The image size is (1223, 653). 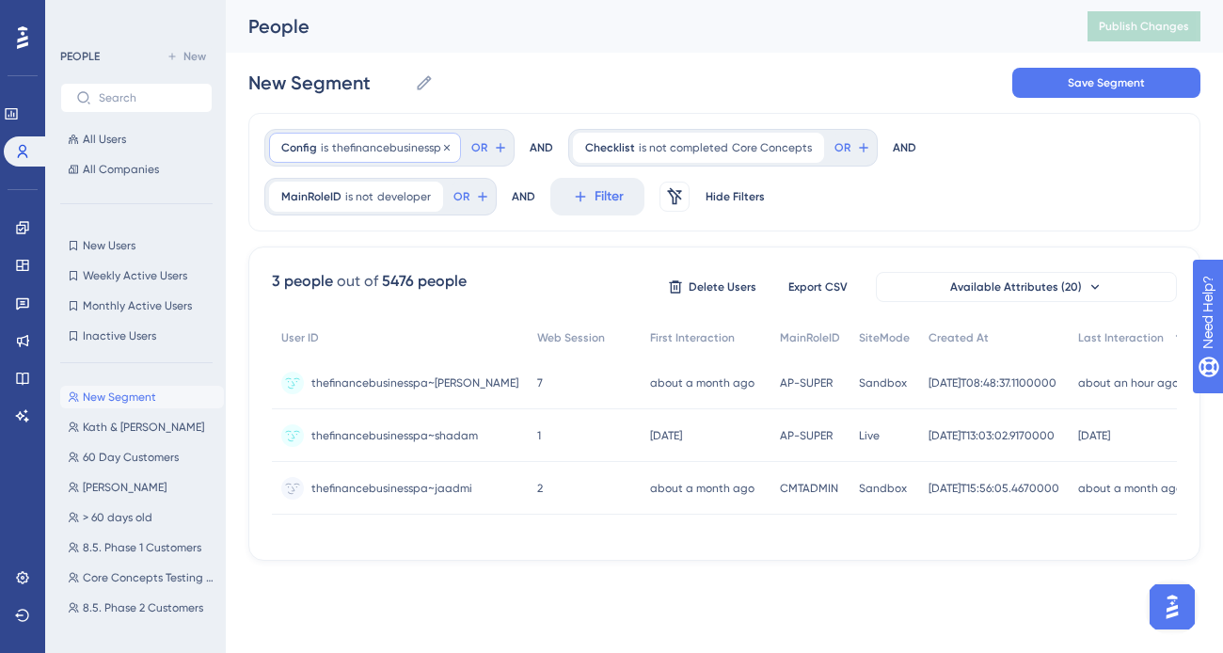 I want to click on button: 8.5. Phase 1 Customers, so click(x=142, y=548).